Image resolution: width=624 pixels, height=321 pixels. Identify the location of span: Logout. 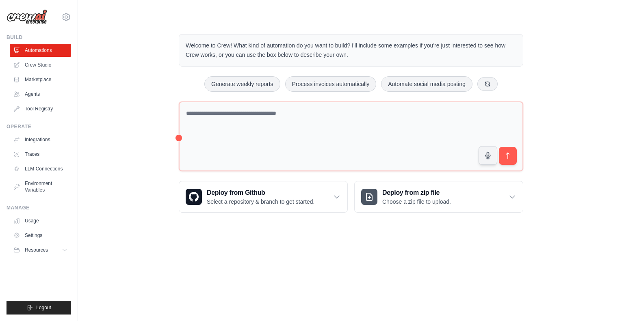
(43, 308).